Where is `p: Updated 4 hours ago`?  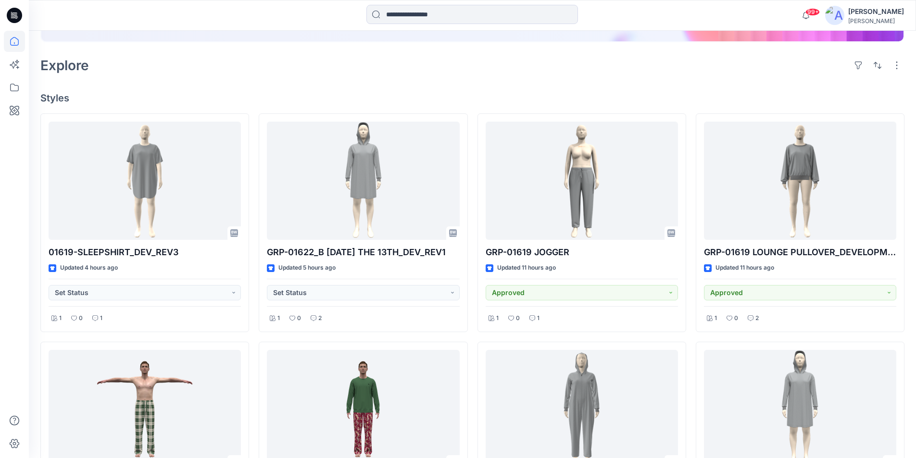 p: Updated 4 hours ago is located at coordinates (89, 268).